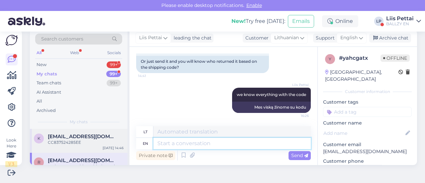 This screenshot has height=183, width=425. Describe the element at coordinates (363, 133) in the screenshot. I see `input: Add name` at that location.